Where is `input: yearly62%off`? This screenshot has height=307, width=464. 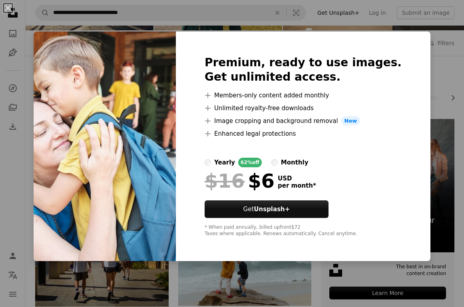
input: yearly62%off is located at coordinates (208, 163).